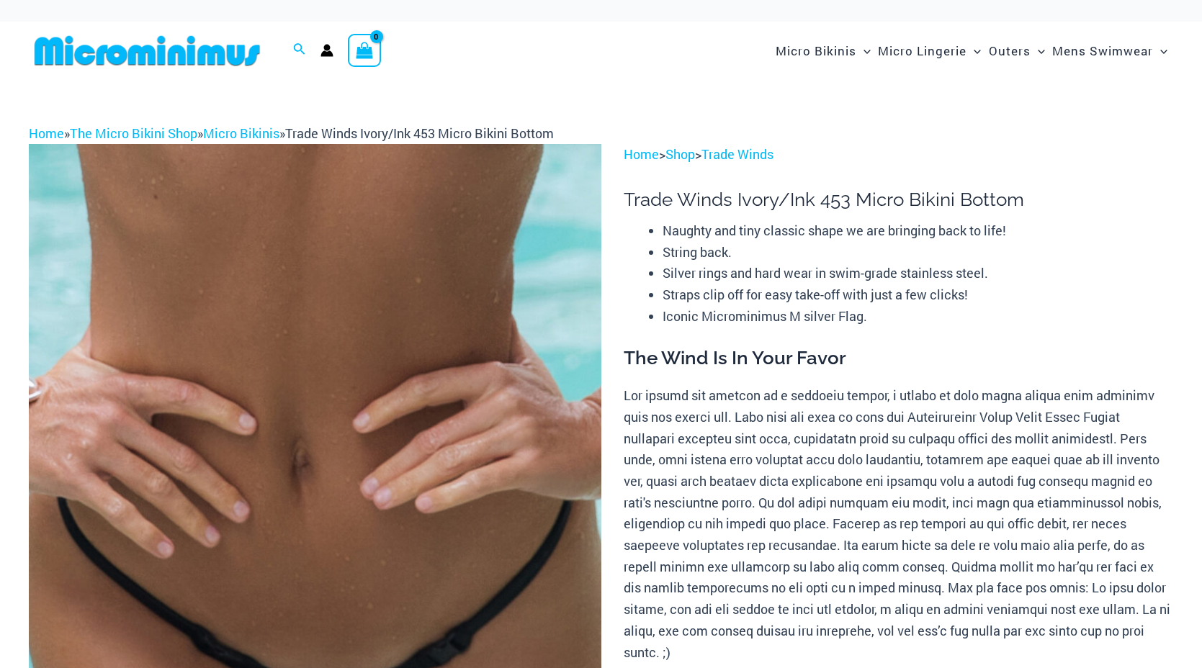 The height and width of the screenshot is (668, 1202). What do you see at coordinates (737, 154) in the screenshot?
I see `a: Trade Winds` at bounding box center [737, 154].